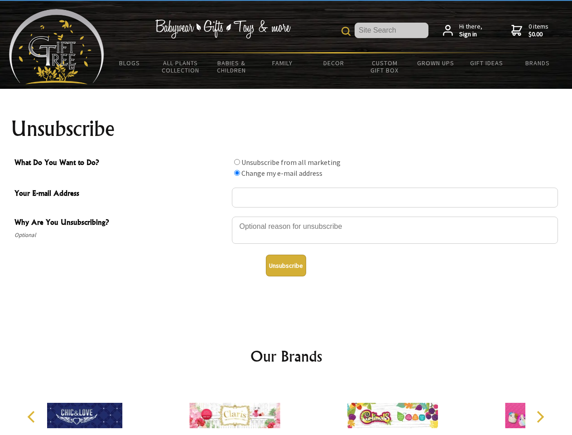 The width and height of the screenshot is (572, 435). What do you see at coordinates (232, 67) in the screenshot?
I see `a: Babies & Children` at bounding box center [232, 67].